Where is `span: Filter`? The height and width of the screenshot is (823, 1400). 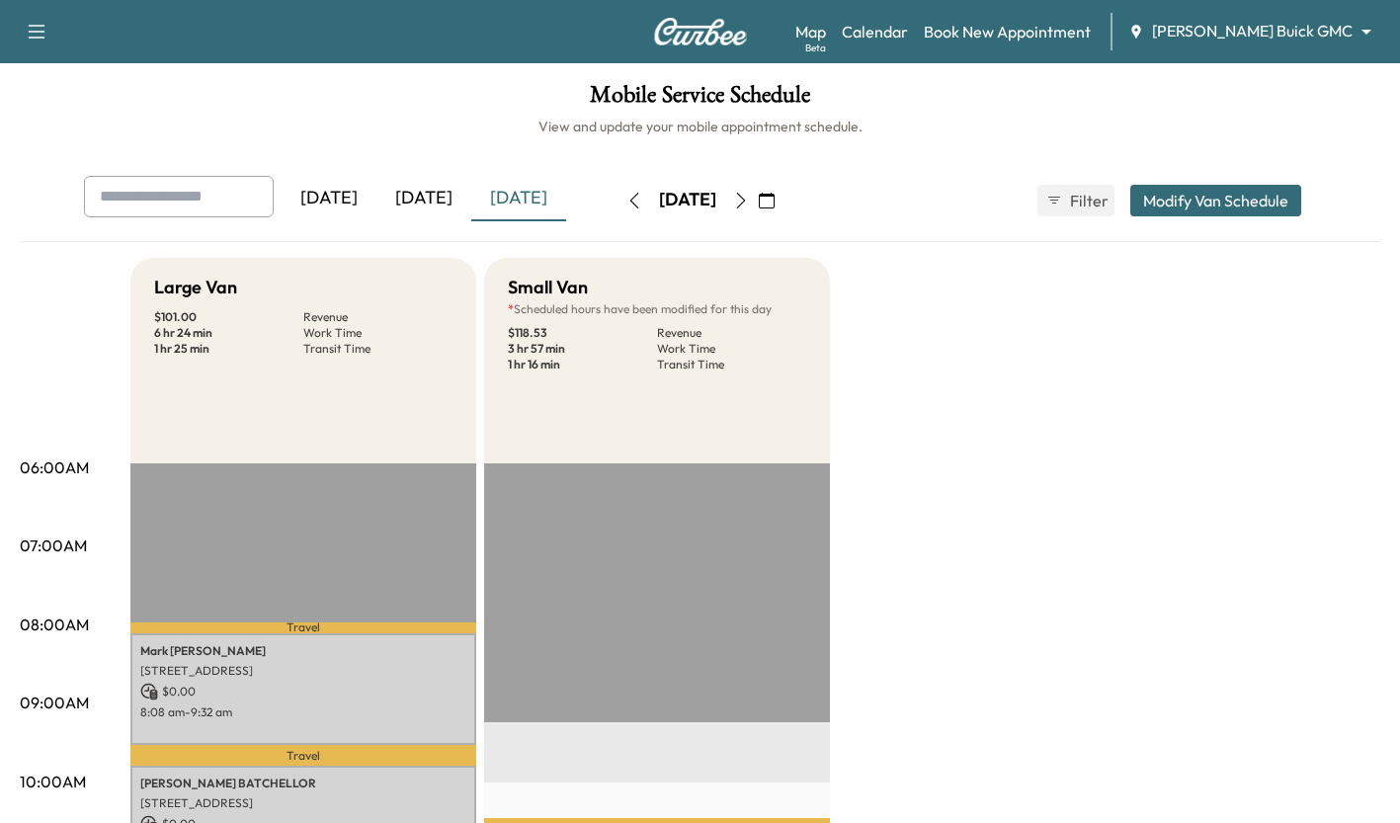 span: Filter is located at coordinates (1088, 201).